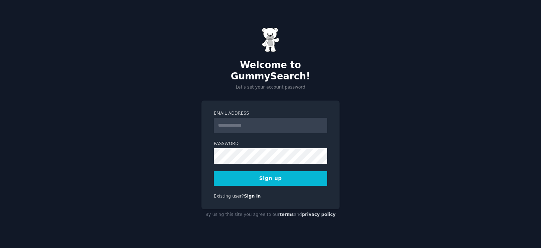  What do you see at coordinates (287, 214) in the screenshot?
I see `a: terms` at bounding box center [287, 214].